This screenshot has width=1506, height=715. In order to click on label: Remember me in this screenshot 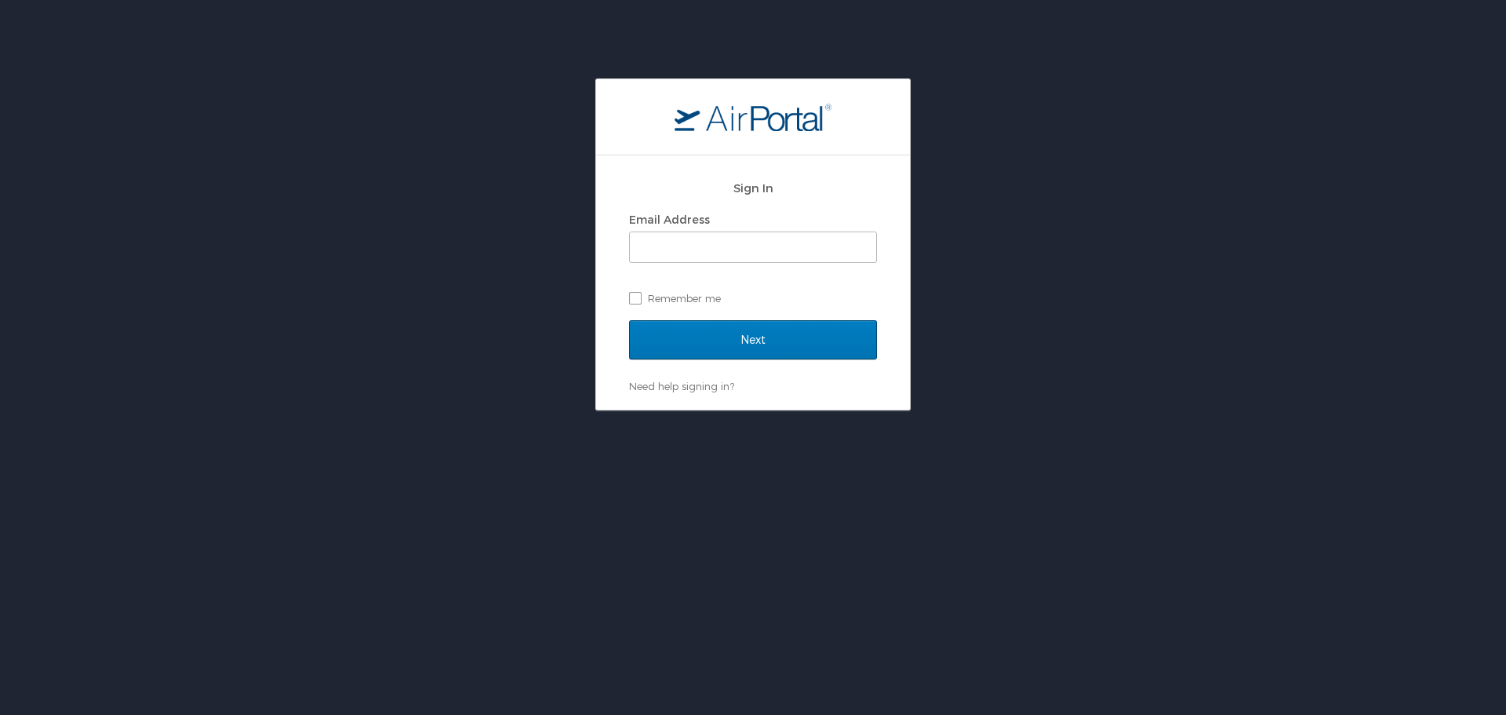, I will do `click(753, 298)`.